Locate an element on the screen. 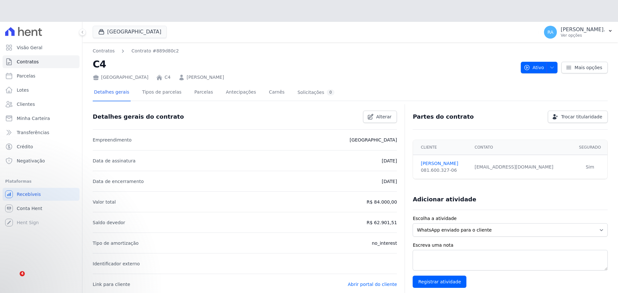  p: Data de encerramento is located at coordinates (118, 181).